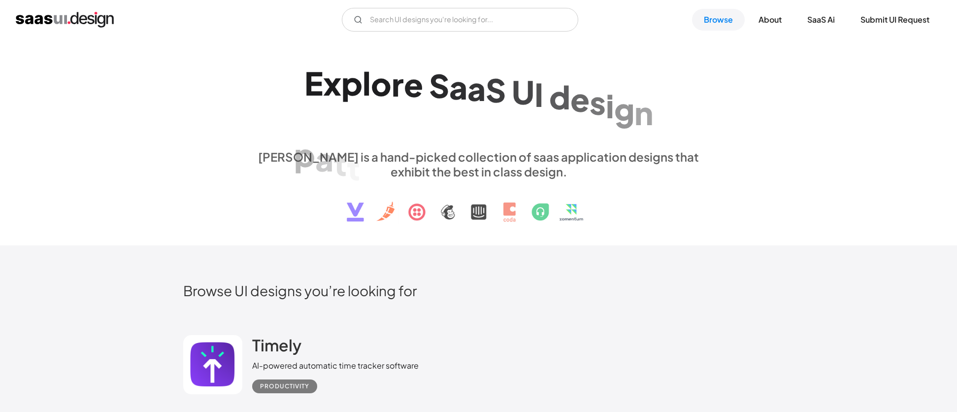 The height and width of the screenshot is (412, 957). What do you see at coordinates (335, 365) in the screenshot?
I see `div: AI-powered automatic time tracker software` at bounding box center [335, 365].